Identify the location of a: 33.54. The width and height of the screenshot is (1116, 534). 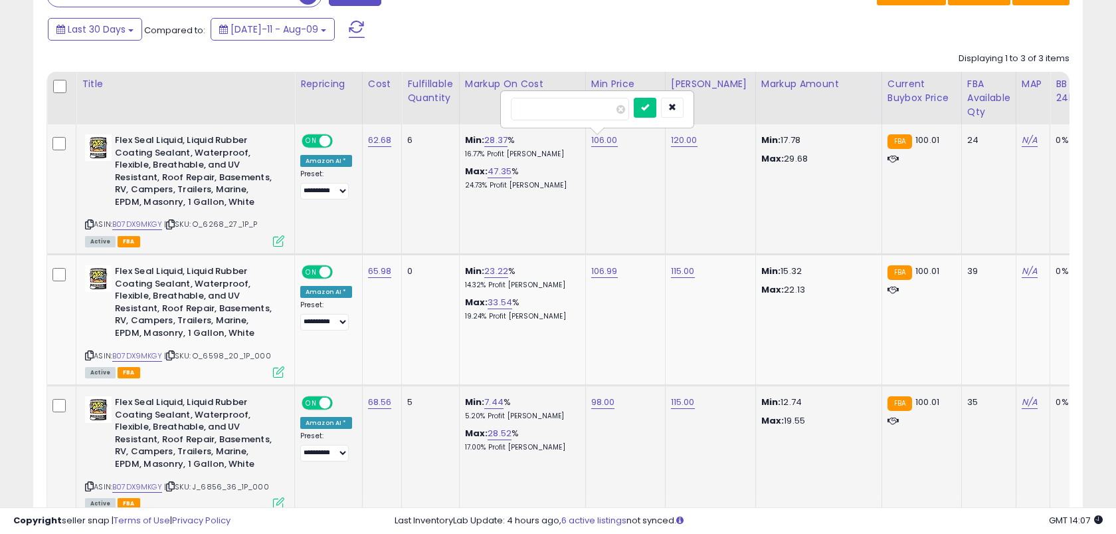
(500, 302).